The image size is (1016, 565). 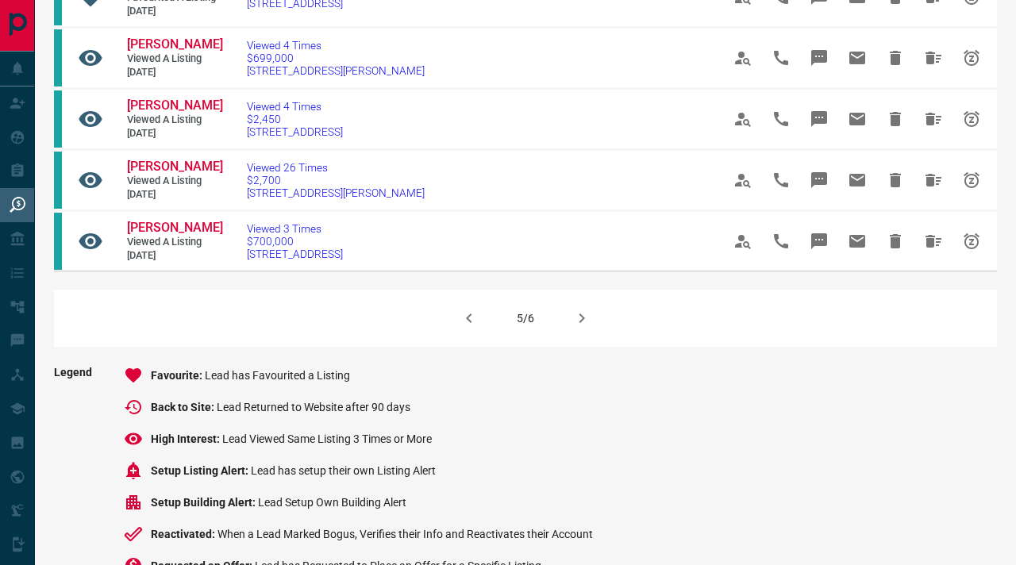 What do you see at coordinates (336, 58) in the screenshot?
I see `span: $699,000` at bounding box center [336, 58].